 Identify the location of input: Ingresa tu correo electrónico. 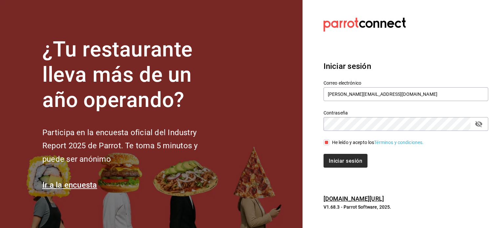
(406, 94).